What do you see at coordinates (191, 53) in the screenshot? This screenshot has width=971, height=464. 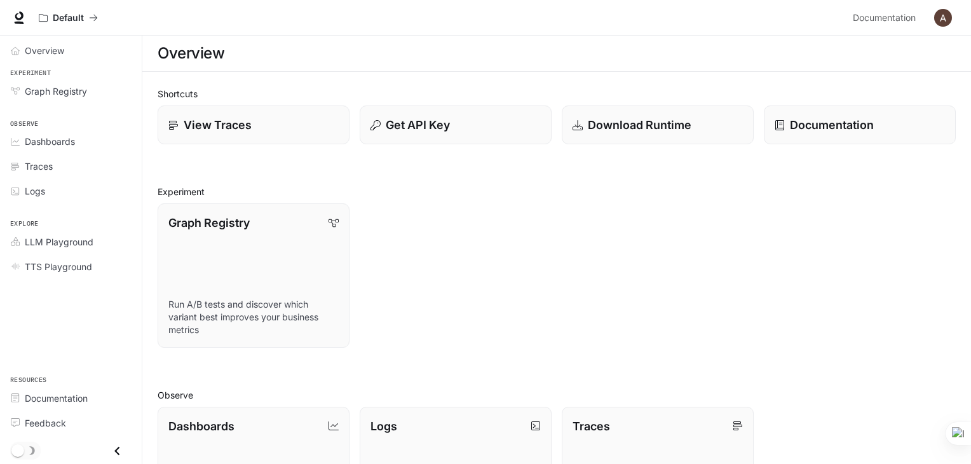 I see `h1: Overview` at bounding box center [191, 53].